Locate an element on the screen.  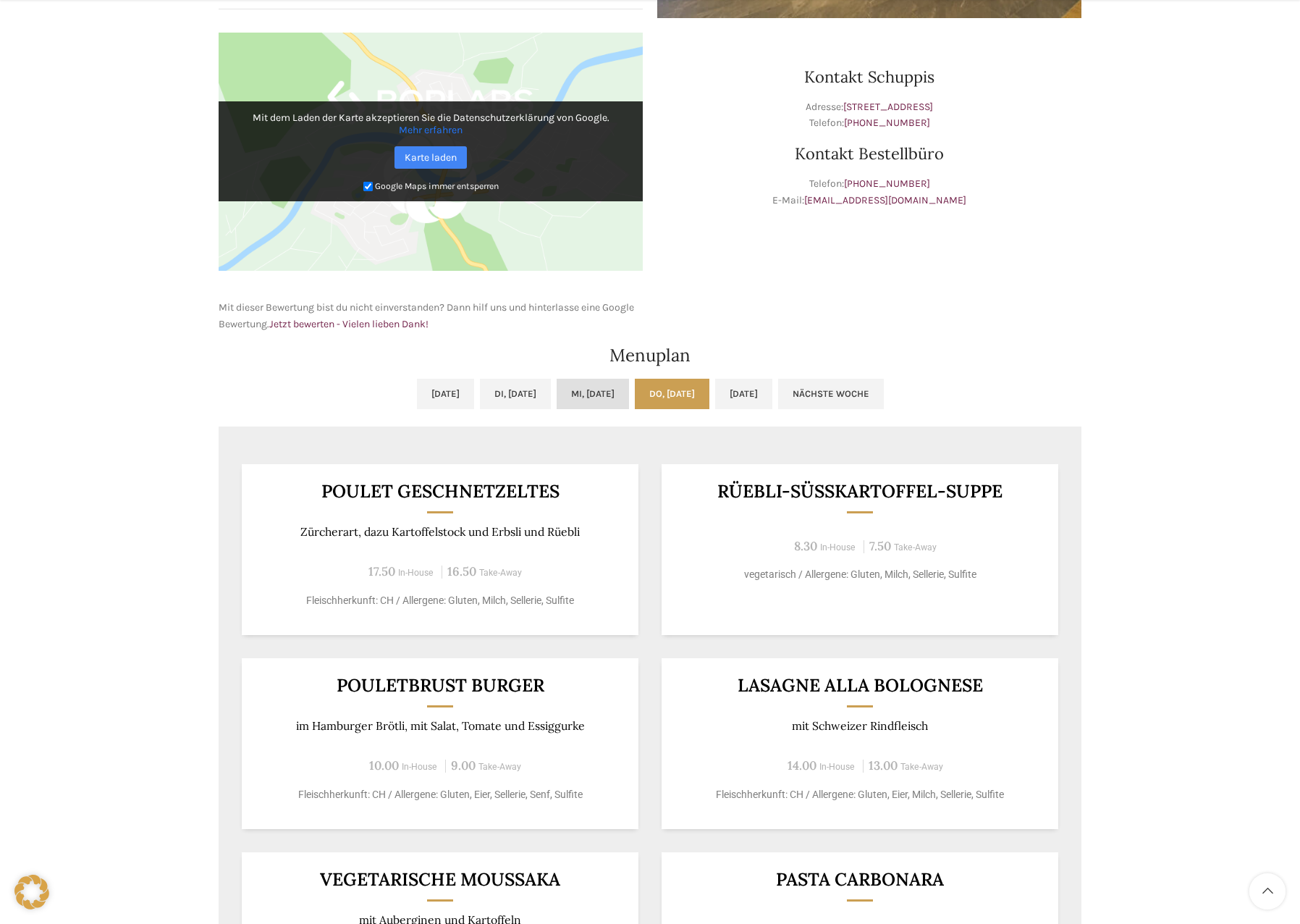
span: 8.30 is located at coordinates (806, 546).